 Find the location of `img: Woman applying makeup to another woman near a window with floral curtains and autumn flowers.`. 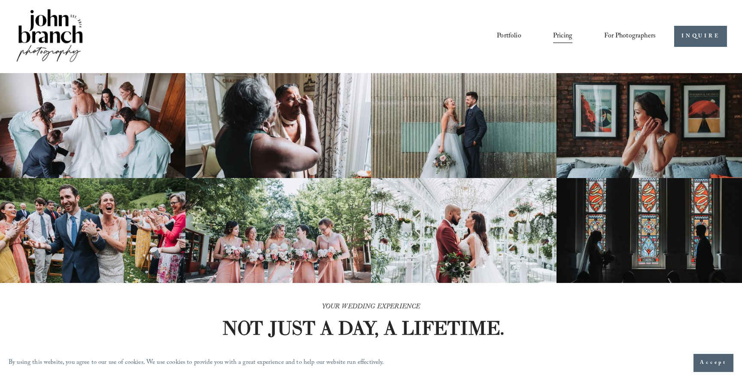

img: Woman applying makeup to another woman near a window with floral curtains and autumn flowers. is located at coordinates (278, 125).